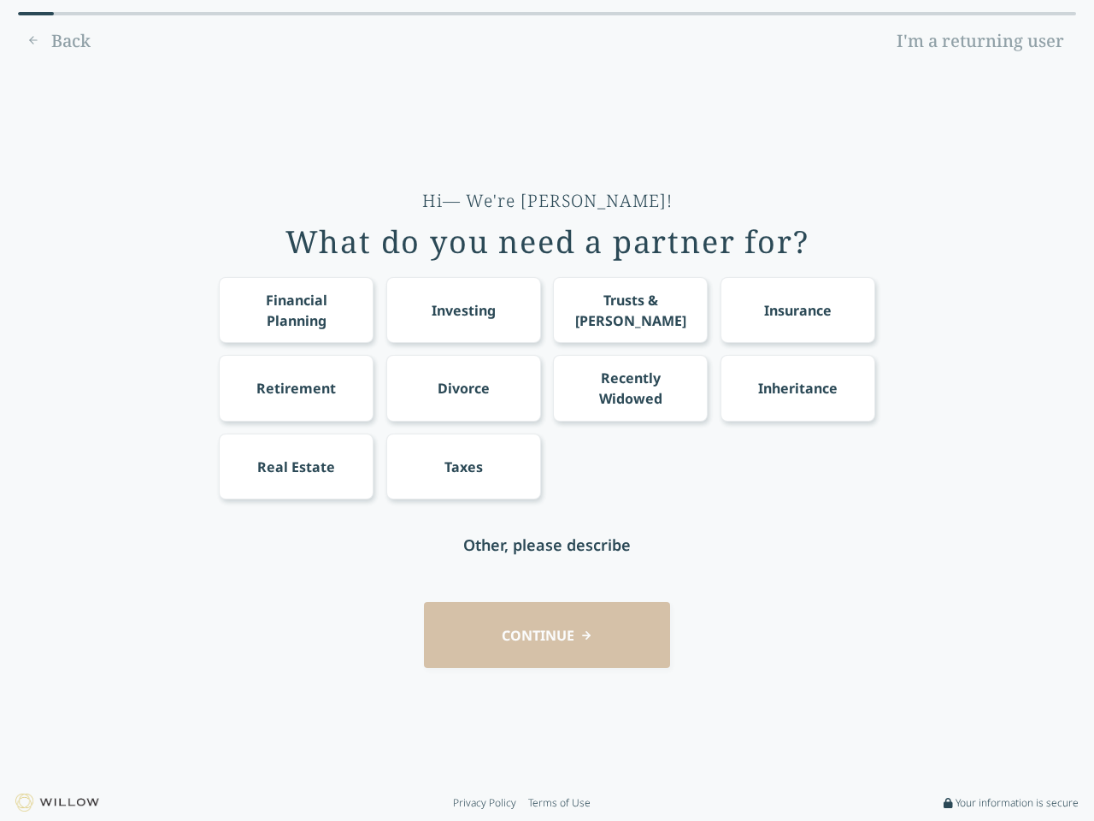  Describe the element at coordinates (980, 41) in the screenshot. I see `a: I'm a returning user` at that location.